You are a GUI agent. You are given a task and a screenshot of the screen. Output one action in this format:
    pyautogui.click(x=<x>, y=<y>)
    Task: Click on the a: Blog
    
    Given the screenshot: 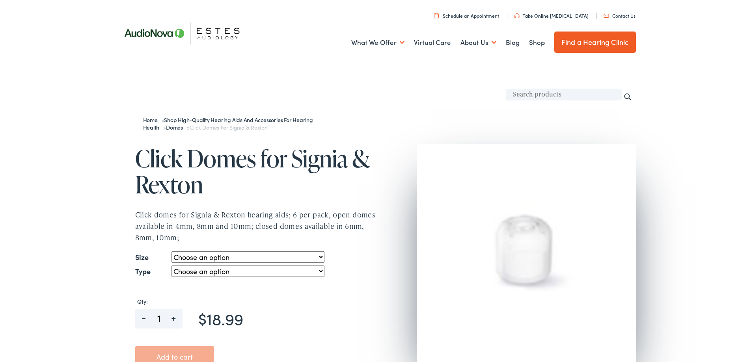 What is the action you would take?
    pyautogui.click(x=513, y=43)
    